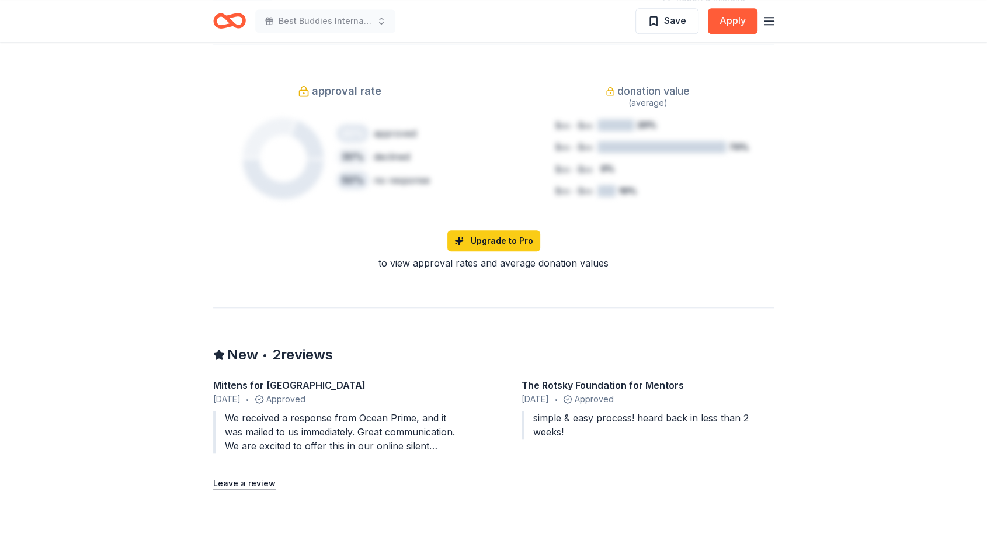 This screenshot has height=536, width=987. Describe the element at coordinates (395, 133) in the screenshot. I see `div: approved` at that location.